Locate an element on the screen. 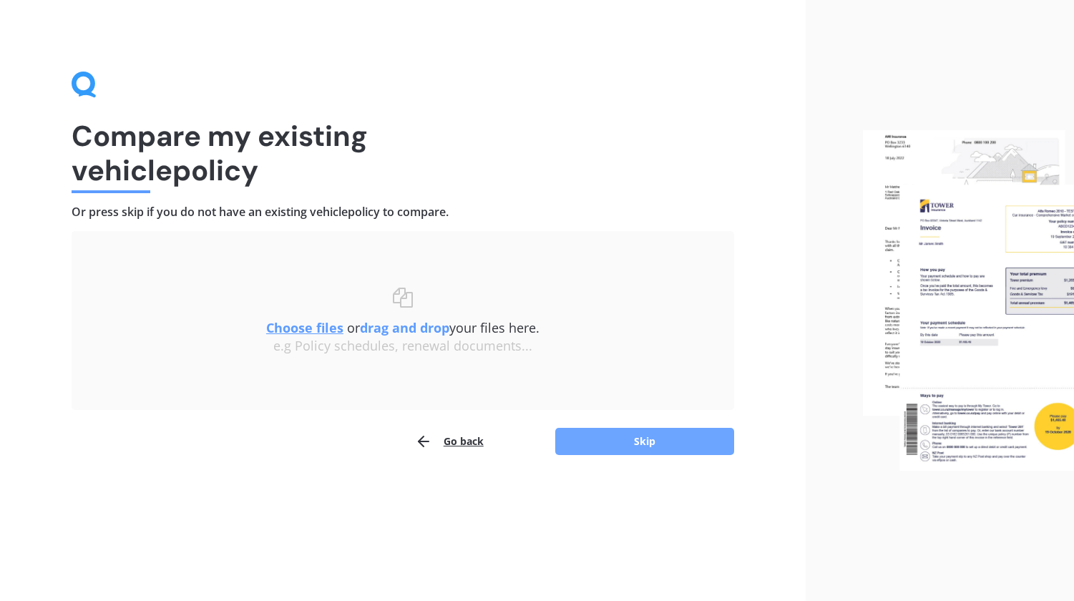  u: Choose files is located at coordinates (305, 328).